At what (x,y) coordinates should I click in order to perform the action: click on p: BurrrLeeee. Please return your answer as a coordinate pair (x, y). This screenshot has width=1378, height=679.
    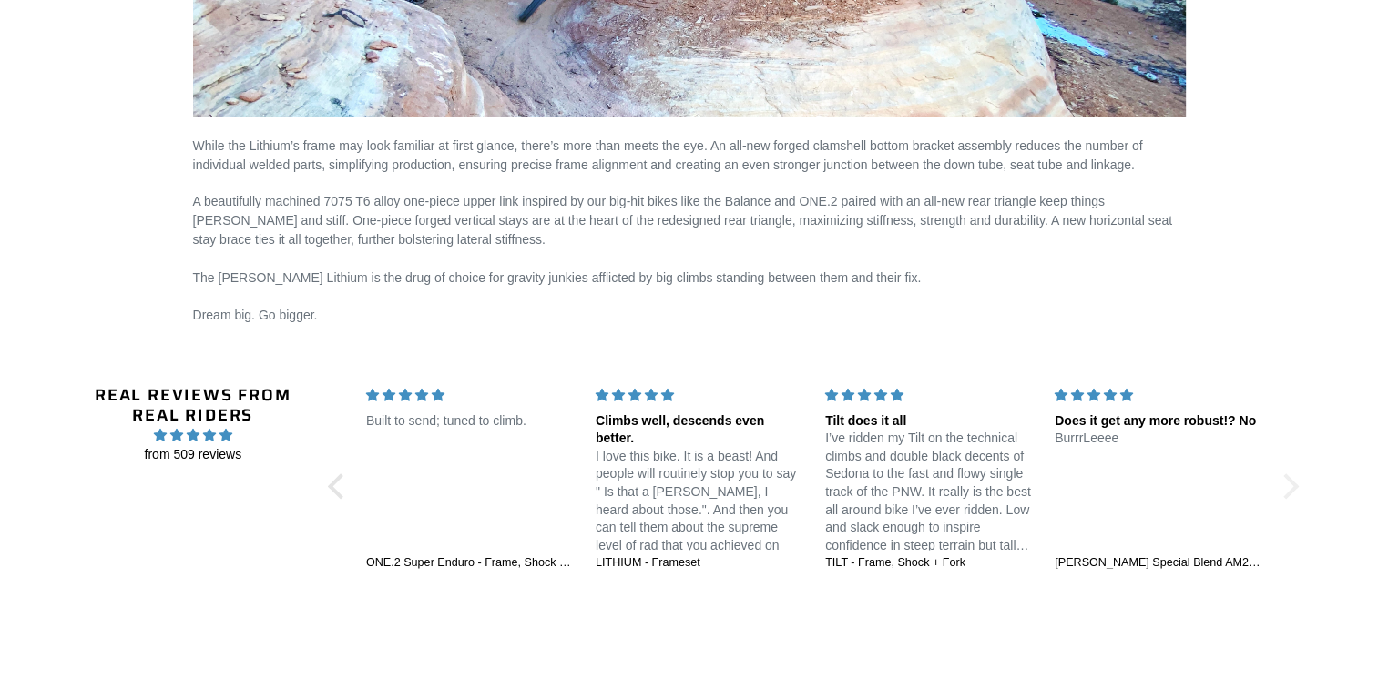
    Looking at the image, I should click on (1158, 439).